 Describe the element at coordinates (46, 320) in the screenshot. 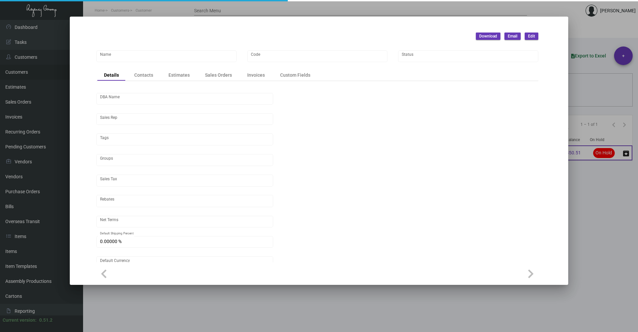

I see `div: 0.51.2` at that location.